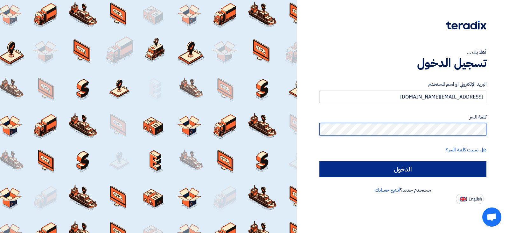 The width and height of the screenshot is (509, 233). I want to click on h1: تسجيل الدخول, so click(403, 63).